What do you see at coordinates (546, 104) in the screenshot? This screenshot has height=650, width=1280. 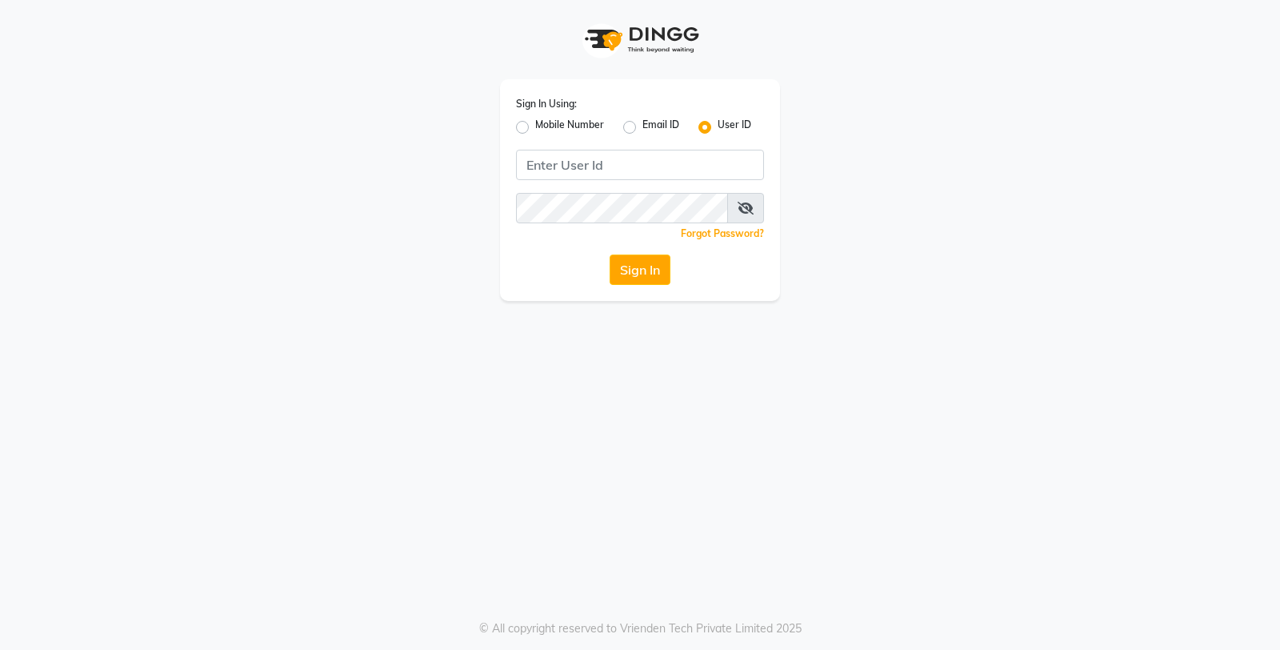 I see `label: Sign In Using:` at bounding box center [546, 104].